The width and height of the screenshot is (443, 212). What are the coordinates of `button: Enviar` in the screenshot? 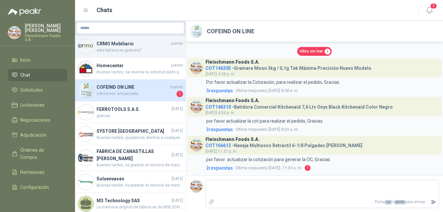 It's located at (433, 202).